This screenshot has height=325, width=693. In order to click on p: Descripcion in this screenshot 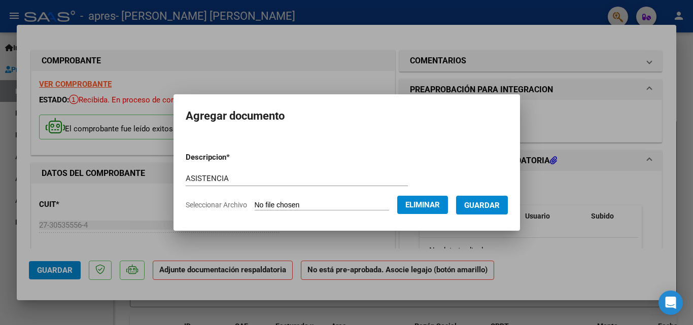, I will do `click(234, 157)`.